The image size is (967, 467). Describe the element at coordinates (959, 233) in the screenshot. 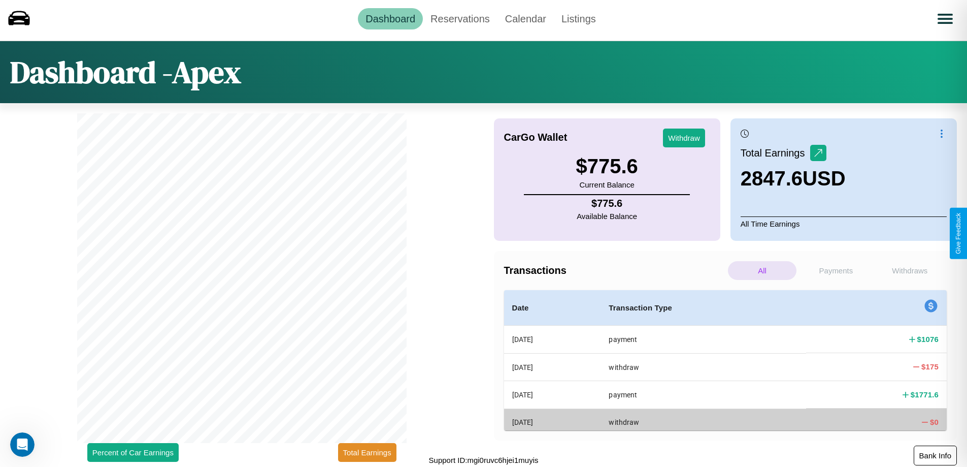

I see `div: Give Feedback` at that location.